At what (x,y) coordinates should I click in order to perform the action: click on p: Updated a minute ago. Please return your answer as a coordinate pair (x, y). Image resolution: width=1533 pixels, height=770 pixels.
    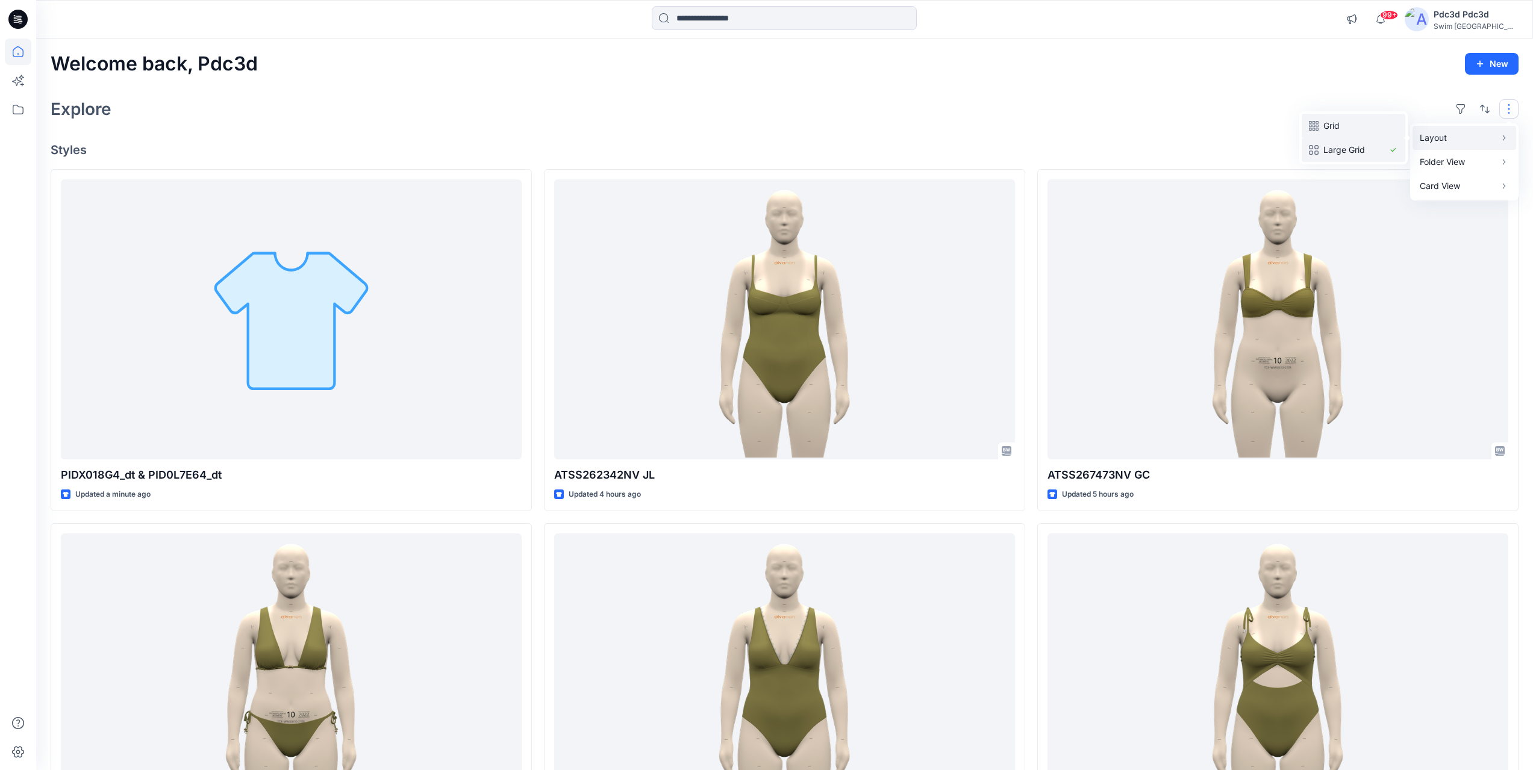
    Looking at the image, I should click on (113, 495).